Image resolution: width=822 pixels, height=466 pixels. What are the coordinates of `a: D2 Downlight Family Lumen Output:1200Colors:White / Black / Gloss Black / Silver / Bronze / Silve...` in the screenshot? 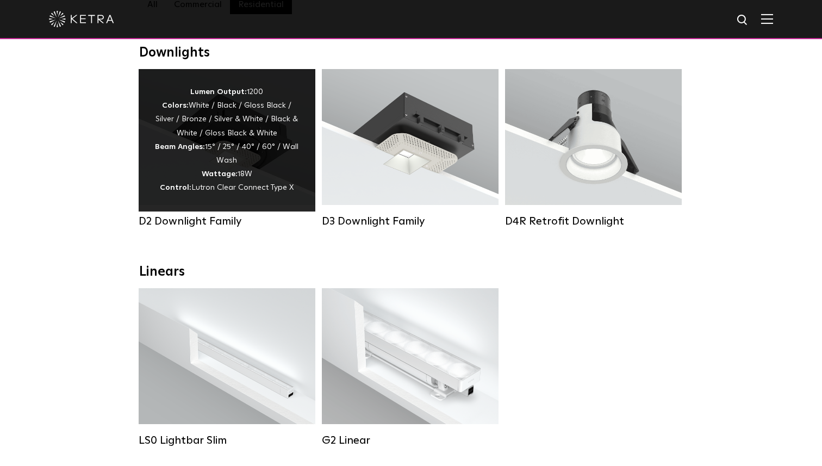 It's located at (227, 148).